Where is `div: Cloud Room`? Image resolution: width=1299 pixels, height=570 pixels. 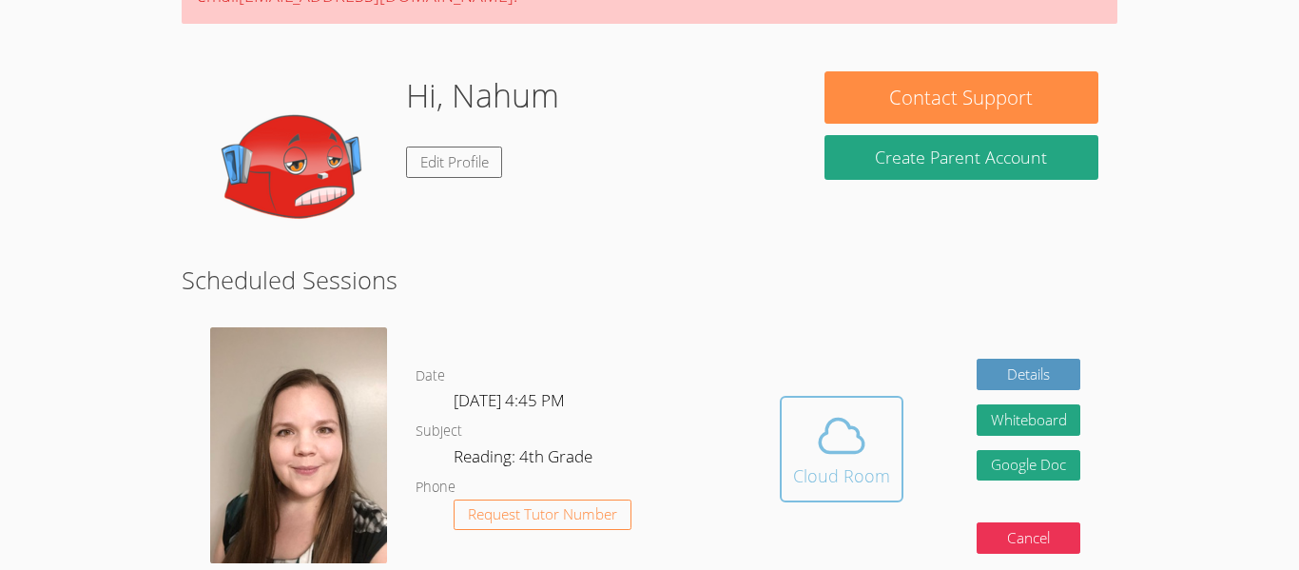 div: Cloud Room is located at coordinates (841, 475).